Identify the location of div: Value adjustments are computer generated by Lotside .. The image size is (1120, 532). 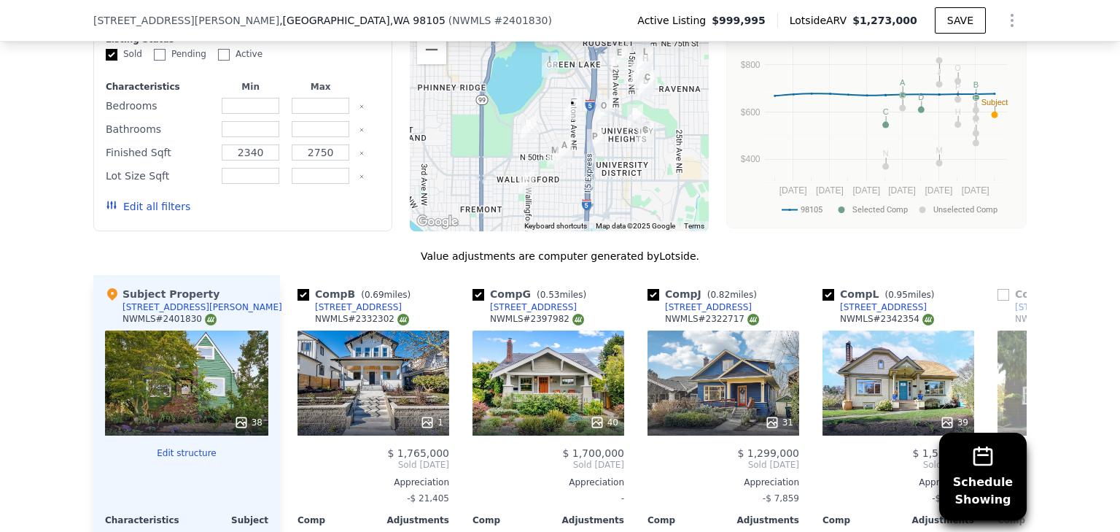
(560, 256).